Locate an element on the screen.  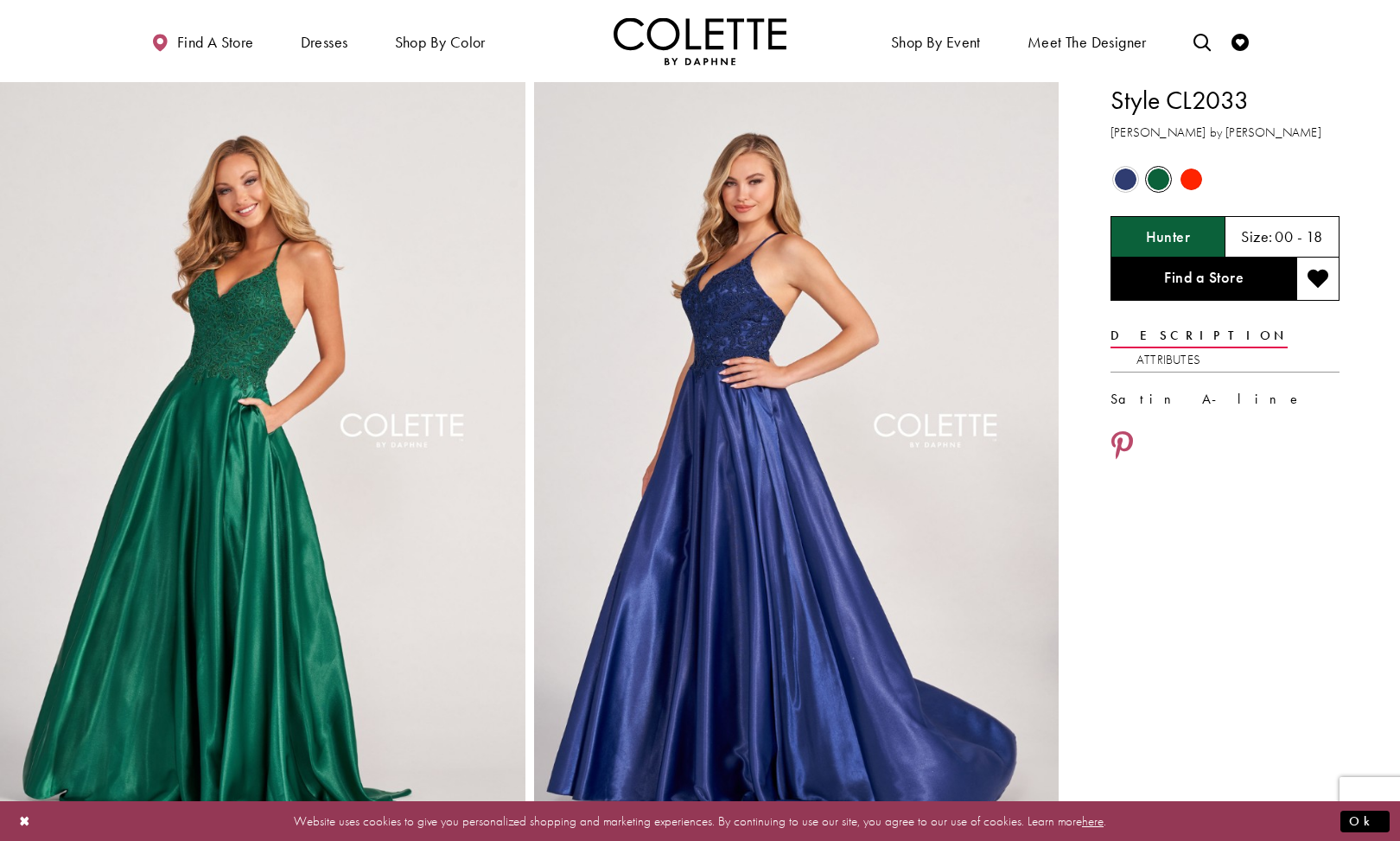
div: Hunter is located at coordinates (1158, 179).